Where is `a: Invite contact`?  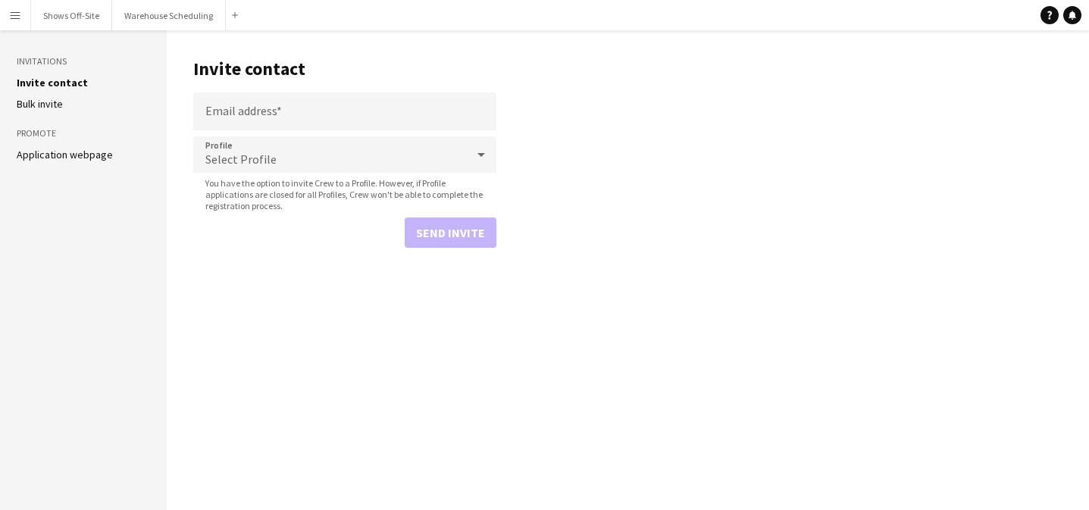 a: Invite contact is located at coordinates (52, 83).